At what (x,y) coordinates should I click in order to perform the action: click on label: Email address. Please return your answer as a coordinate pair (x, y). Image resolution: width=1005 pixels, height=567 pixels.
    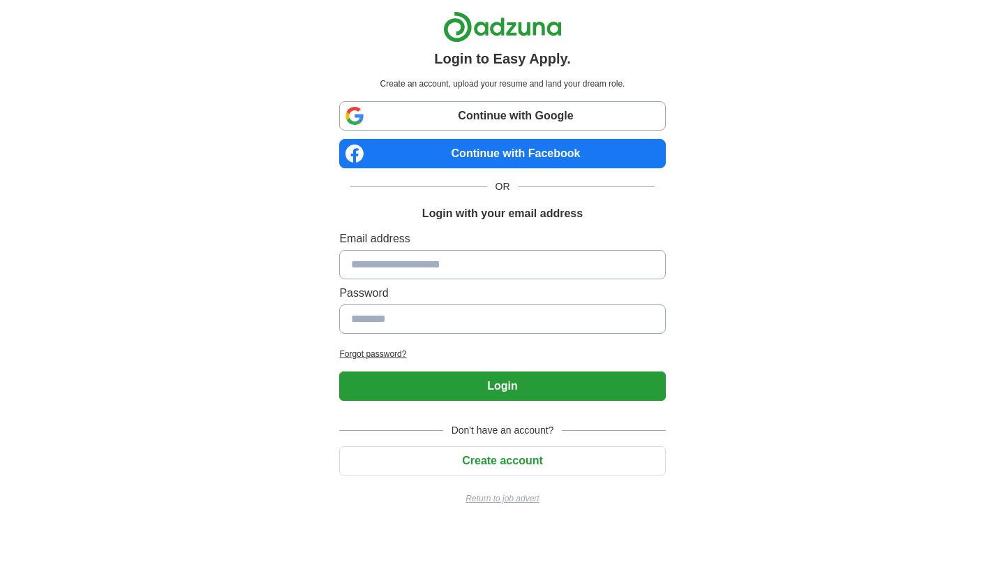
    Looking at the image, I should click on (502, 239).